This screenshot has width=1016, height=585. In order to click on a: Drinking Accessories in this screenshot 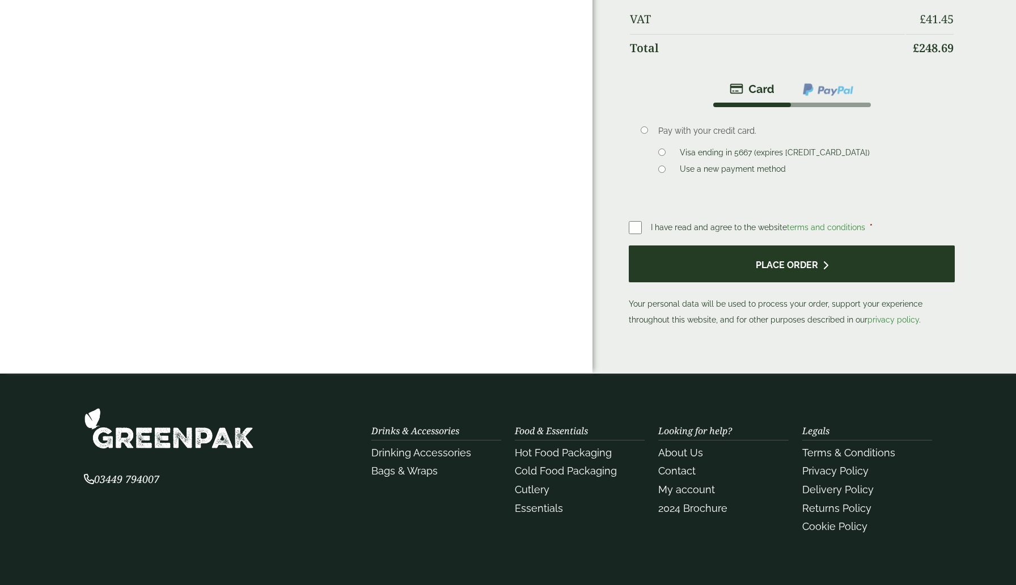, I will do `click(421, 452)`.